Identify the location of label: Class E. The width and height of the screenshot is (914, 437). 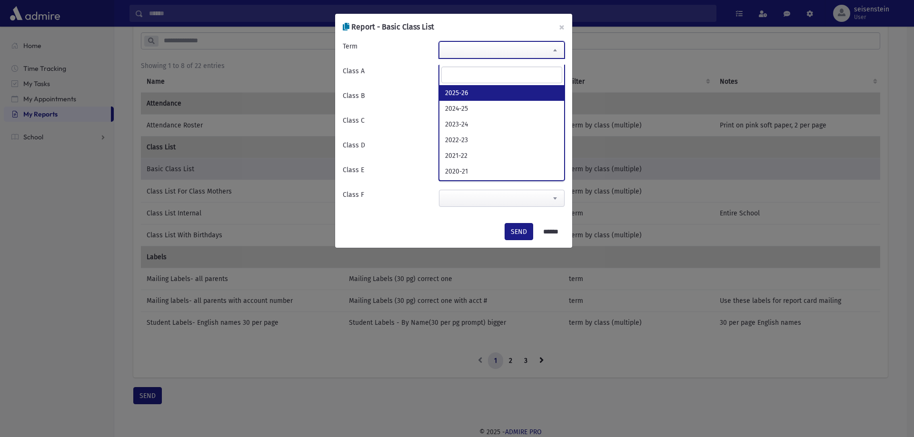
(353, 170).